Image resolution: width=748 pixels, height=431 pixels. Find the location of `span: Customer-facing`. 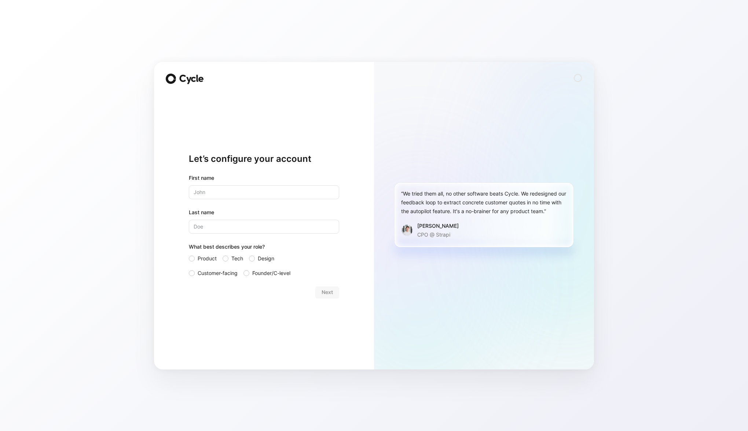

span: Customer-facing is located at coordinates (217, 273).